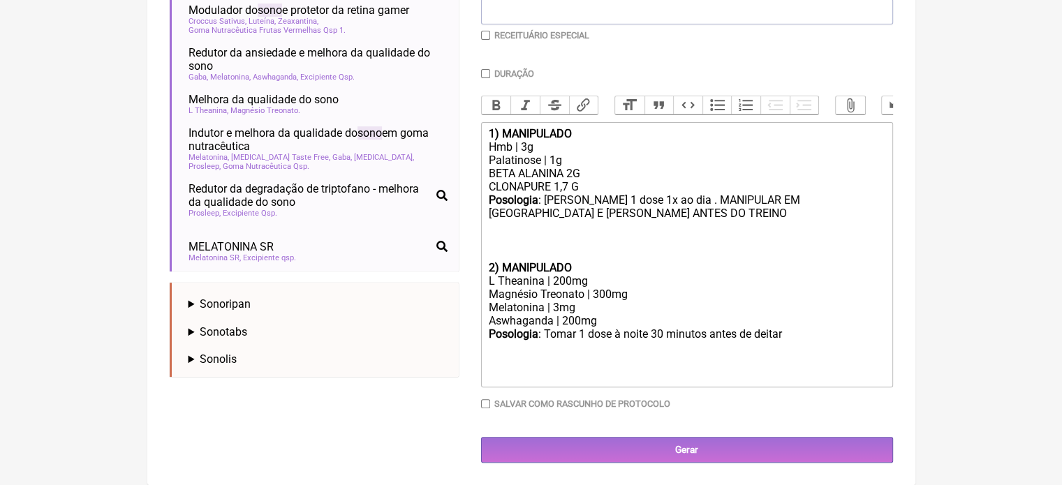 The width and height of the screenshot is (1062, 485). I want to click on strong: 2) MANIPULADO, so click(529, 268).